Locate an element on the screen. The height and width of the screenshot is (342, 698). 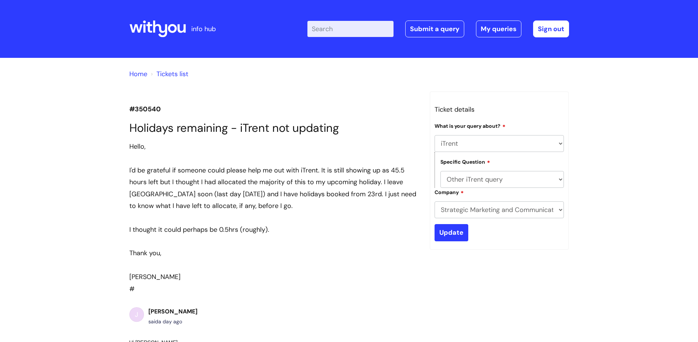
span: Thu, 18 Sep, 2025 at 10:05 AM is located at coordinates (170, 322).